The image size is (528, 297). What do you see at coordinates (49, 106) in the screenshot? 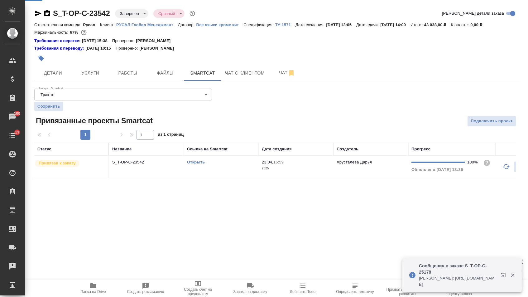
I see `span: Сохранить` at bounding box center [49, 106].